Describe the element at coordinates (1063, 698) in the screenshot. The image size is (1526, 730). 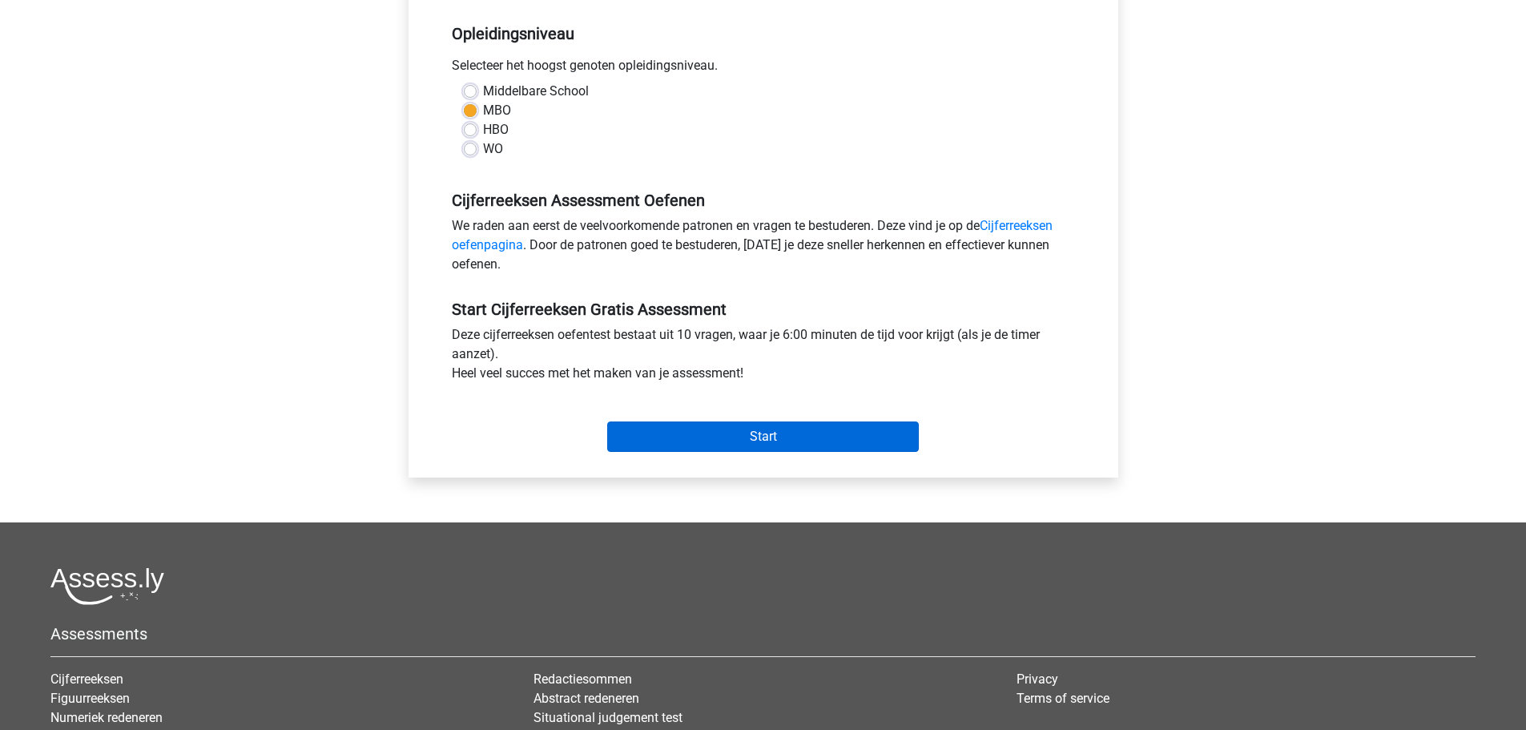
I see `a: Terms of service` at that location.